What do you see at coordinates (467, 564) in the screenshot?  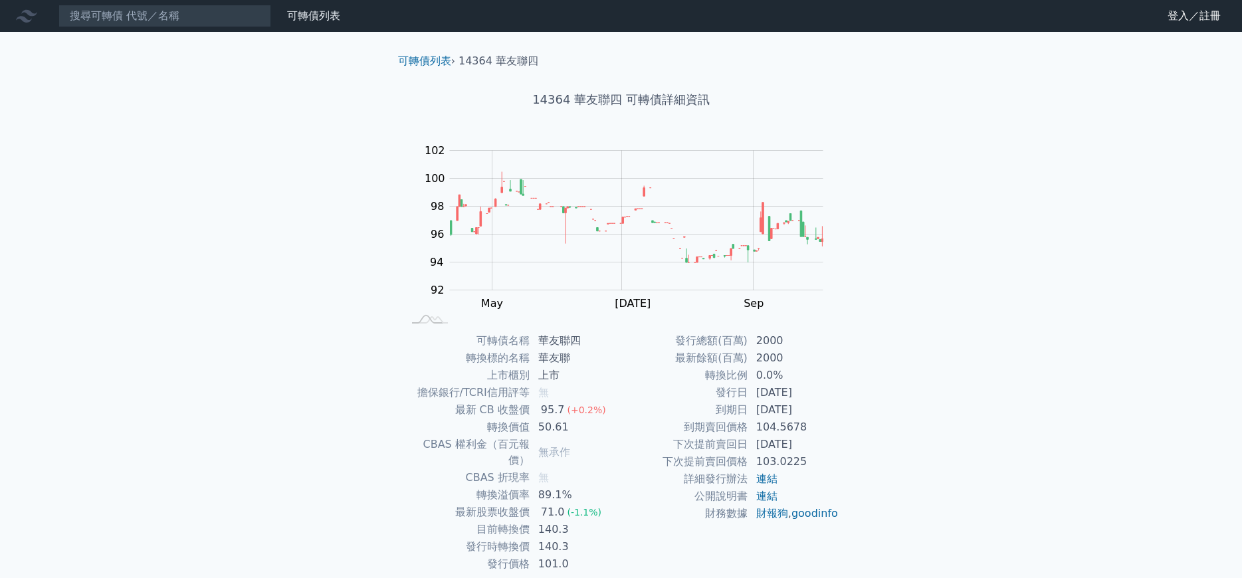 I see `td: 發行價格` at bounding box center [467, 564].